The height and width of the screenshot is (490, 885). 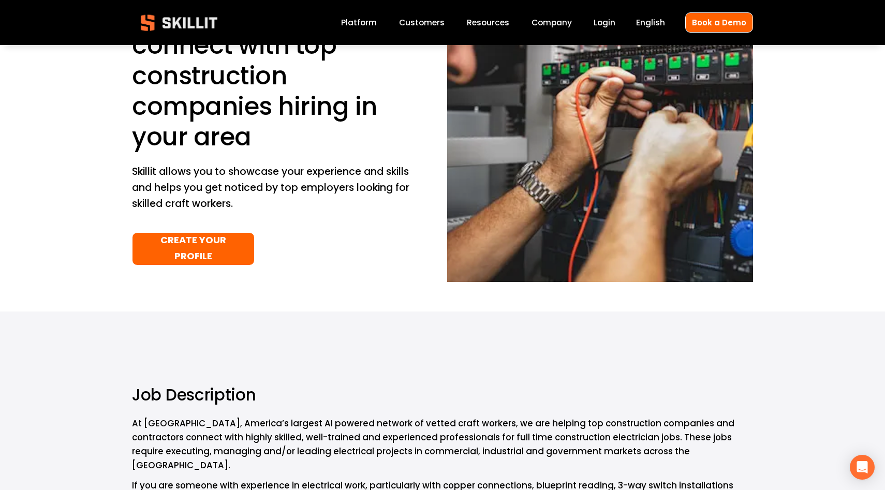 I want to click on h2: Job Description, so click(x=260, y=395).